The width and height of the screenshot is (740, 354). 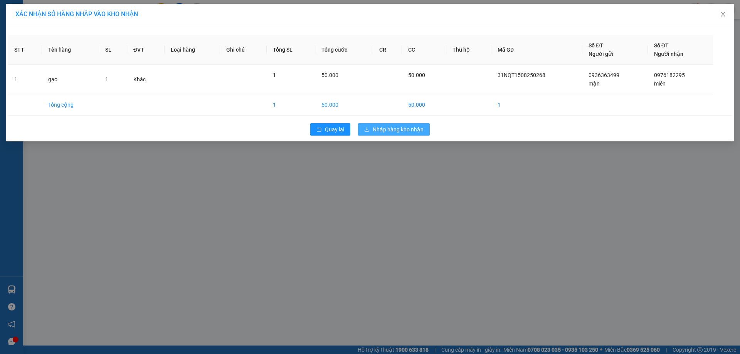 I want to click on th: CC, so click(x=424, y=50).